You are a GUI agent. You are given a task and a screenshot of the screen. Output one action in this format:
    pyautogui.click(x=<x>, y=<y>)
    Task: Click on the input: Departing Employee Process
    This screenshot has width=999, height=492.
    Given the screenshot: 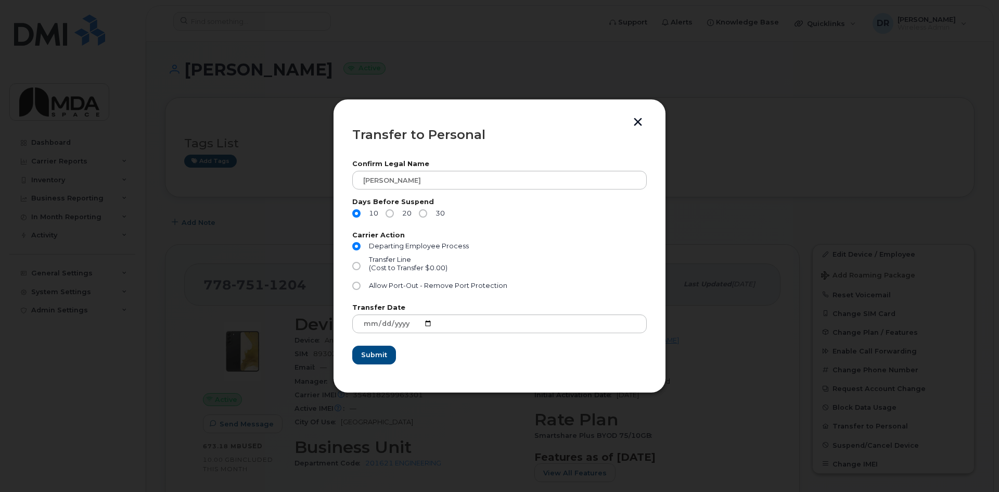 What is the action you would take?
    pyautogui.click(x=357, y=246)
    